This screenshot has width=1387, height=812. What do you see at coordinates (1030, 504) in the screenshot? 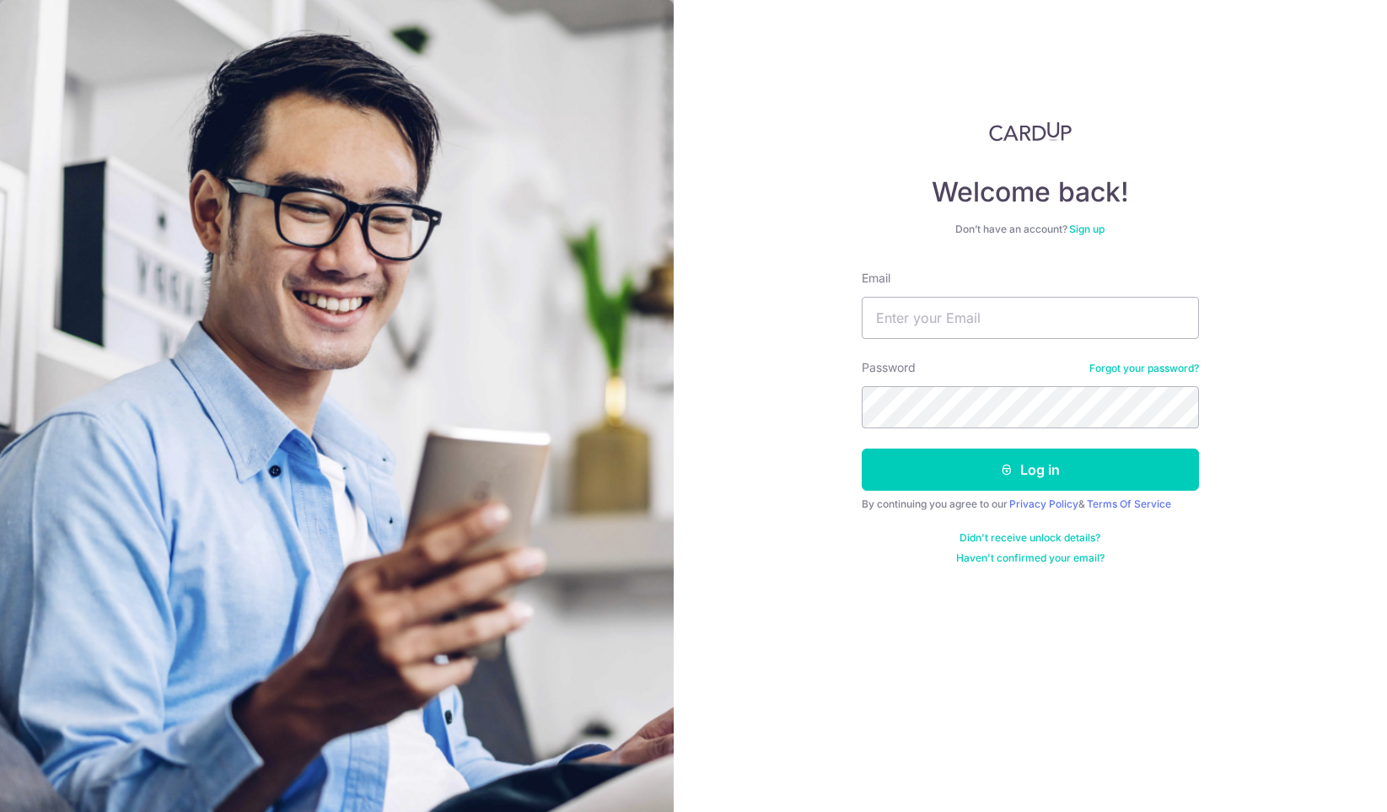
I see `div: By continuing you agree to our &` at bounding box center [1030, 504].